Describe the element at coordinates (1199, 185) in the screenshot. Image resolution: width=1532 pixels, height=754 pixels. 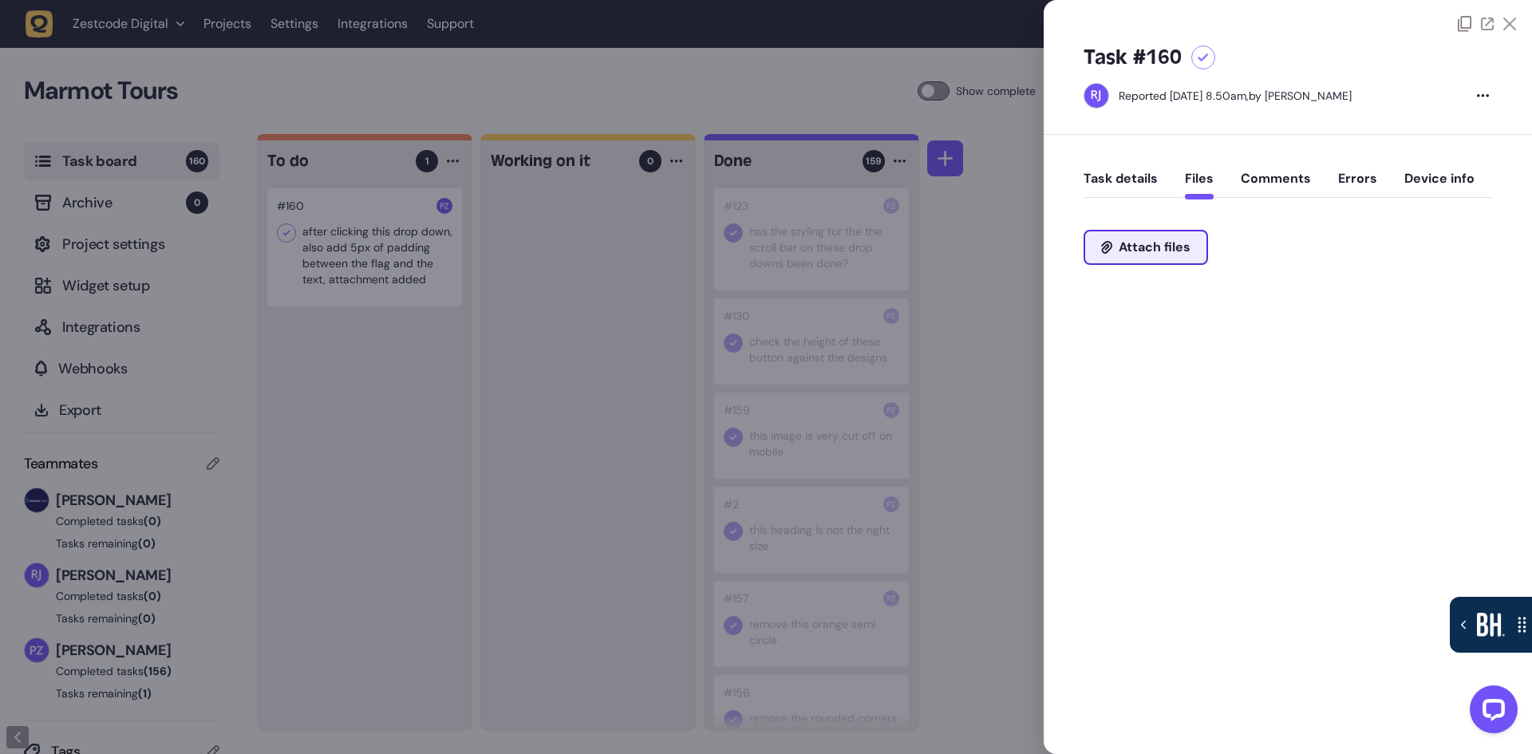
I see `button: Files` at that location.